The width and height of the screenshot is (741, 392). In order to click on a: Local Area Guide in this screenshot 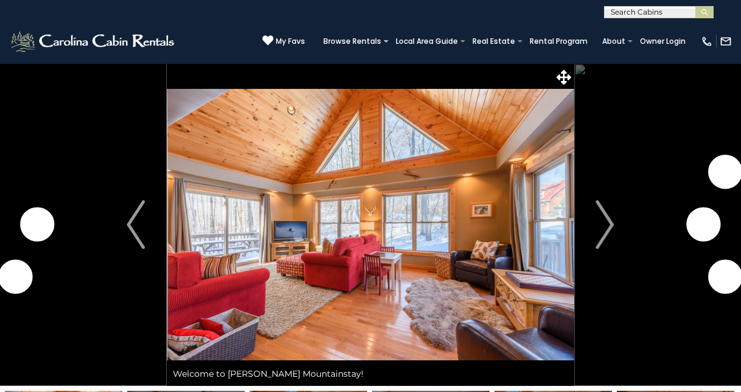, I will do `click(427, 41)`.